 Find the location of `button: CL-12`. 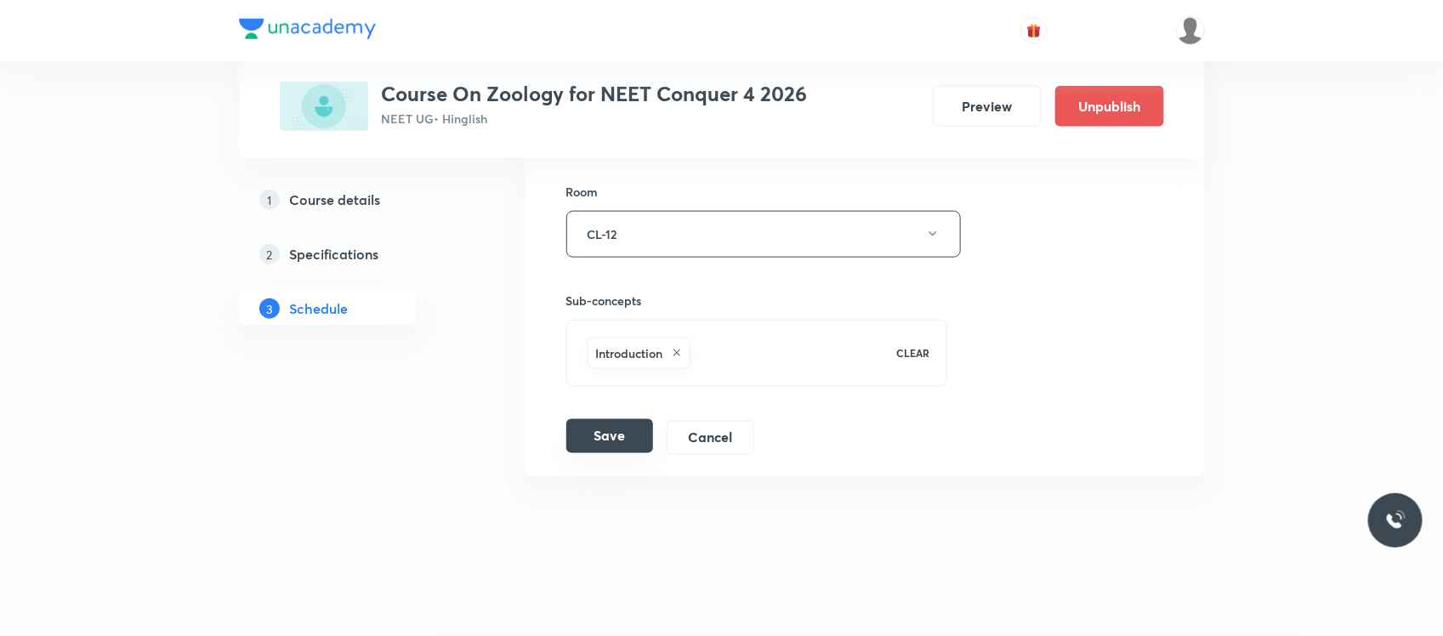

button: CL-12 is located at coordinates (763, 234).